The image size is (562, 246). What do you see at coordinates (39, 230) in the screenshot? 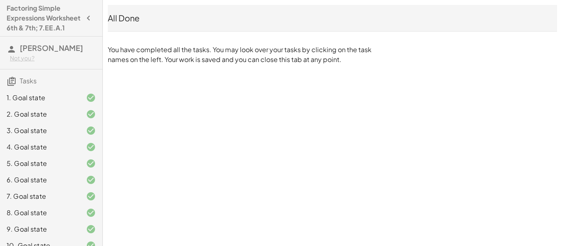
I see `div: 9. Goal state` at bounding box center [39, 230].